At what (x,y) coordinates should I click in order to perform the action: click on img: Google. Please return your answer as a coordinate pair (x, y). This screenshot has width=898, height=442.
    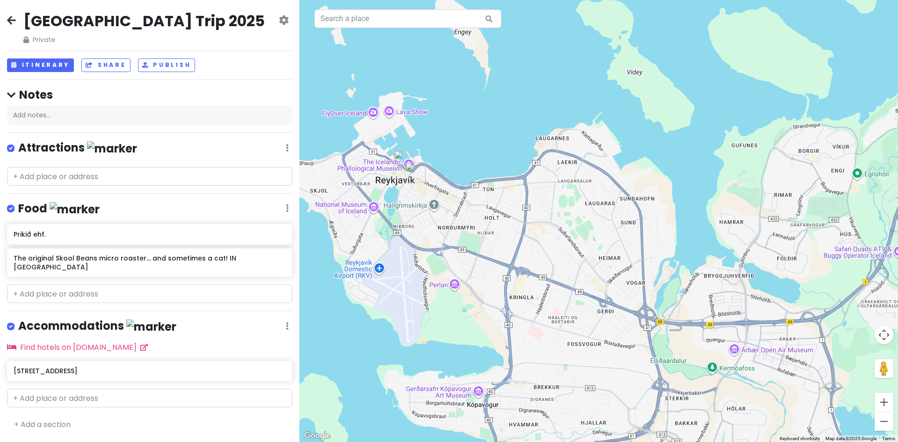
    Looking at the image, I should click on (317, 436).